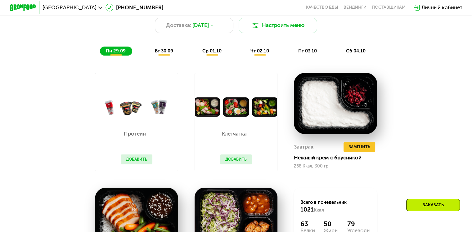  Describe the element at coordinates (303, 147) in the screenshot. I see `div: Завтрак` at that location.